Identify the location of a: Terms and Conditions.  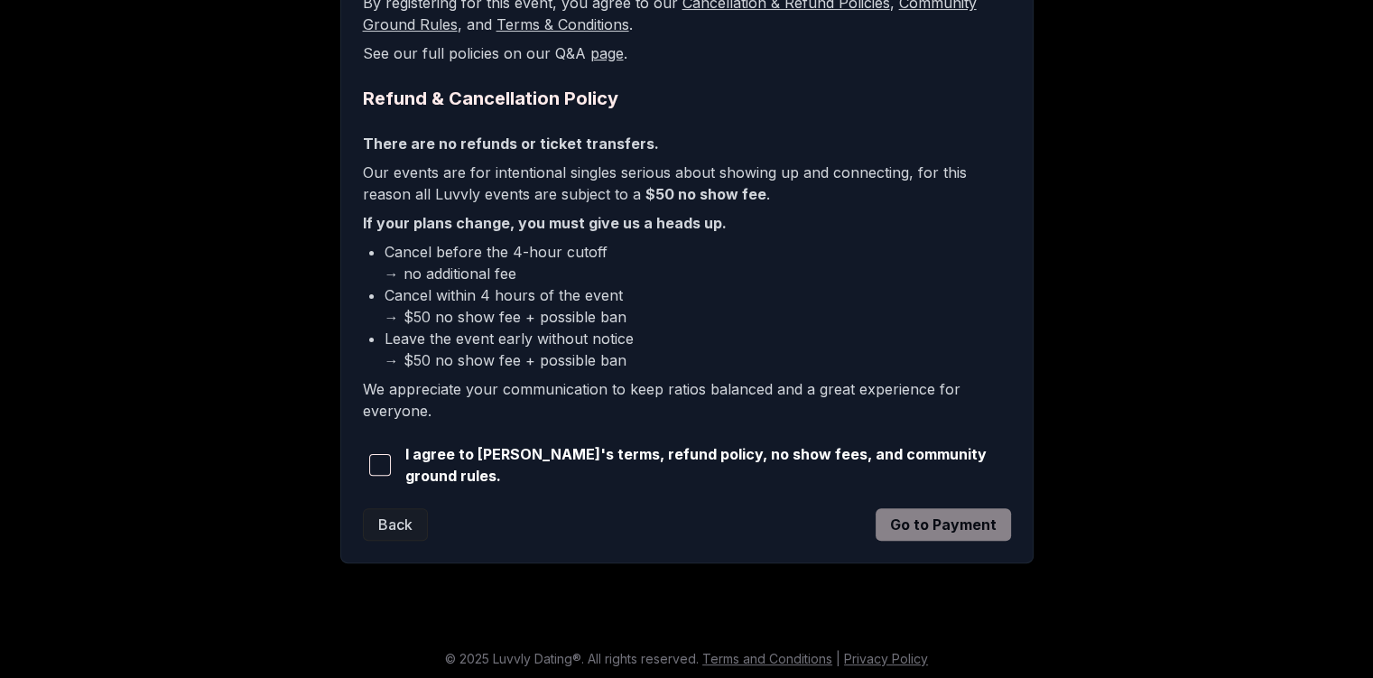
(767, 658).